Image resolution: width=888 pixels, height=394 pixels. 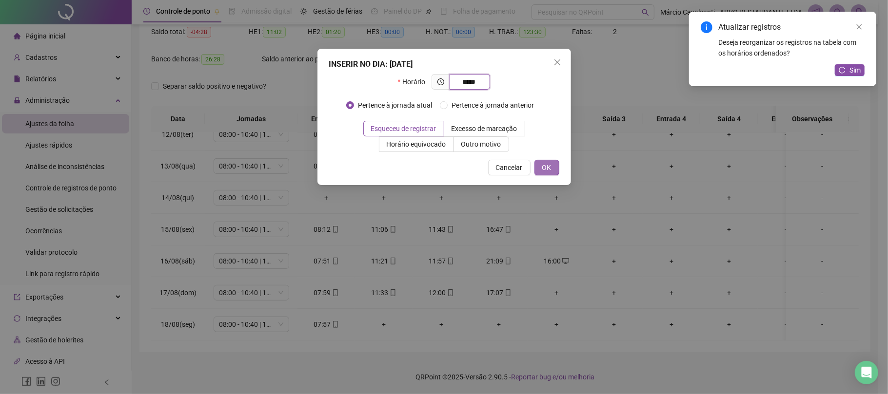 I want to click on div: Deseja reorganizar os registros na tabela com os horários ordenados?, so click(x=791, y=48).